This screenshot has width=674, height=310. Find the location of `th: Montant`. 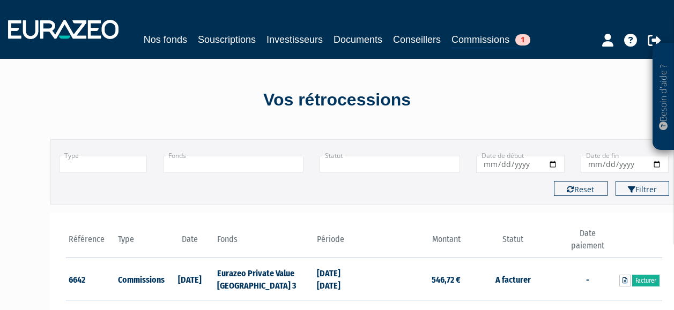

th: Montant is located at coordinates (413, 243).